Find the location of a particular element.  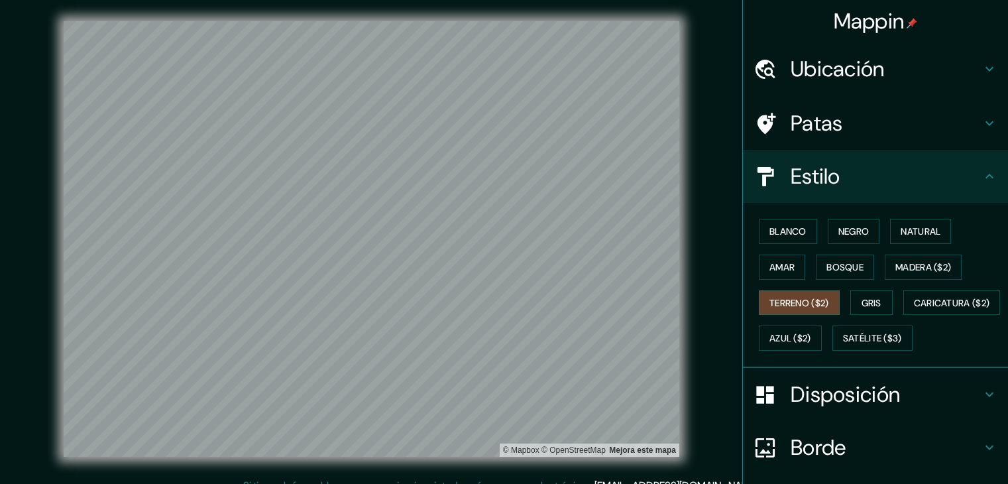

a: Map feedback is located at coordinates (642, 450).